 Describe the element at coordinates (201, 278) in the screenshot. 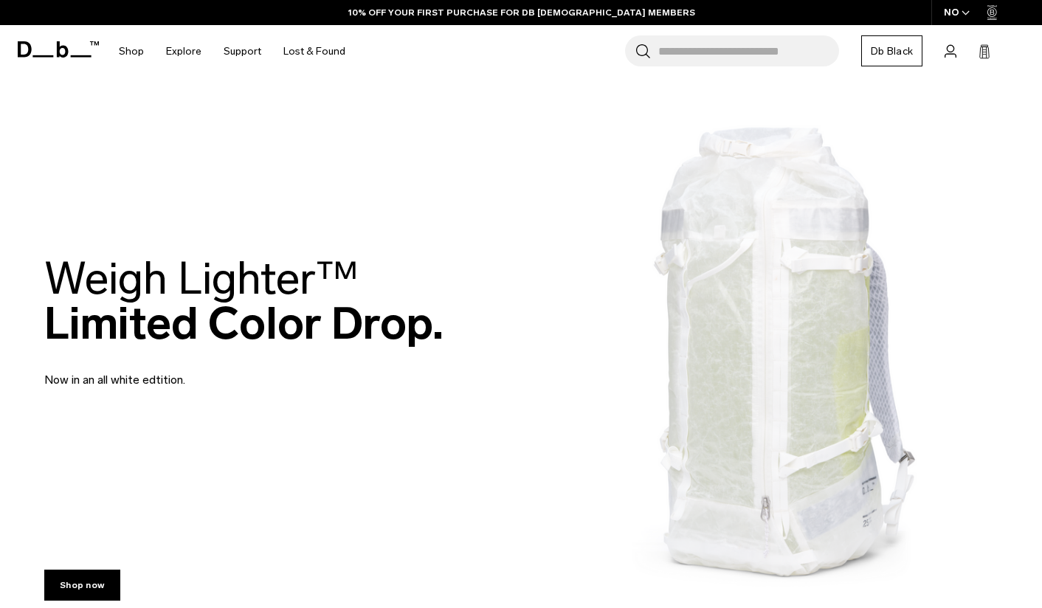

I see `span: Weigh Lighter™` at that location.